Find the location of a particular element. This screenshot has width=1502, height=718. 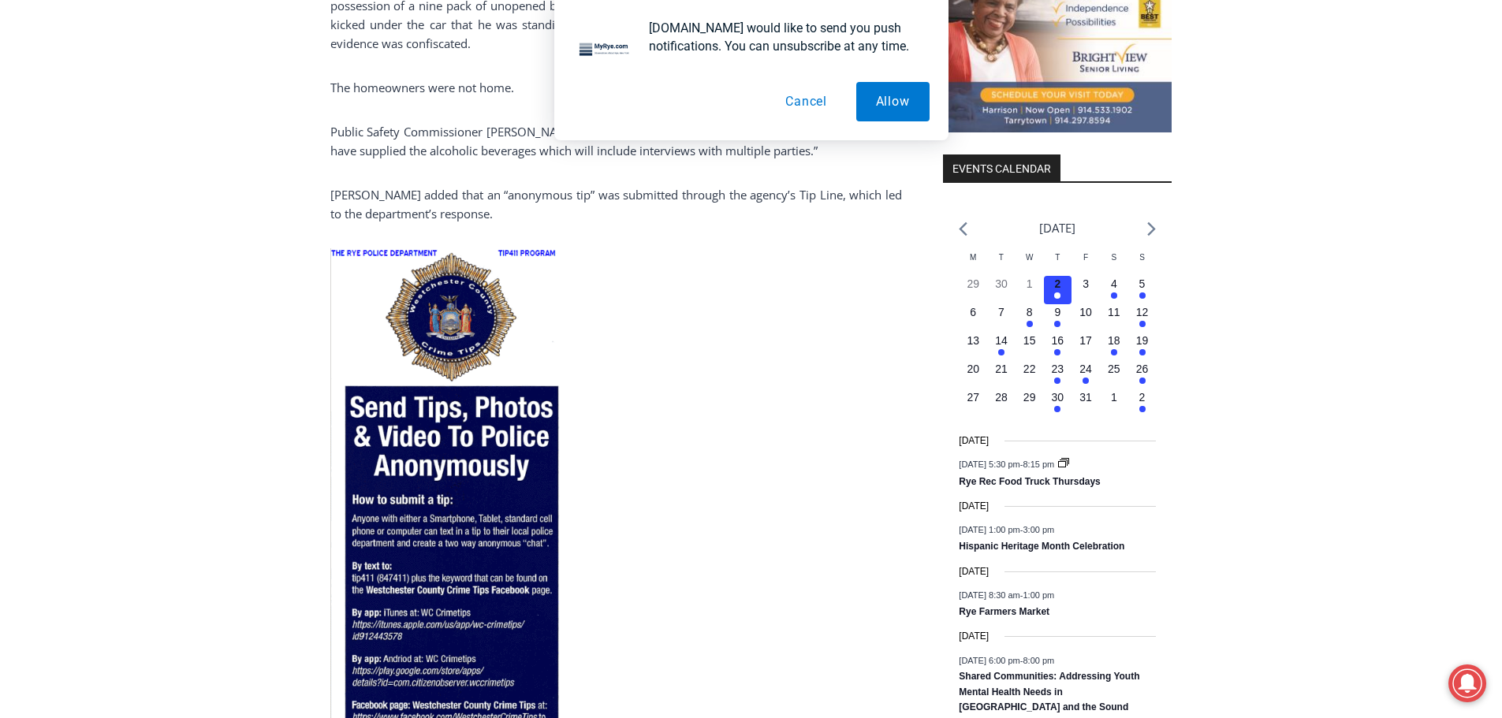

button: Allow is located at coordinates (892, 102).